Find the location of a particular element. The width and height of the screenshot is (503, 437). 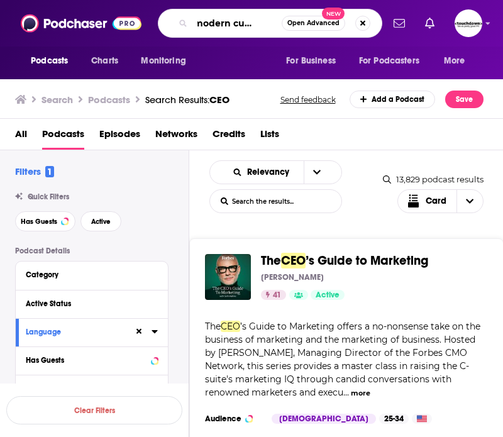

a: Podcasts is located at coordinates (63, 136).